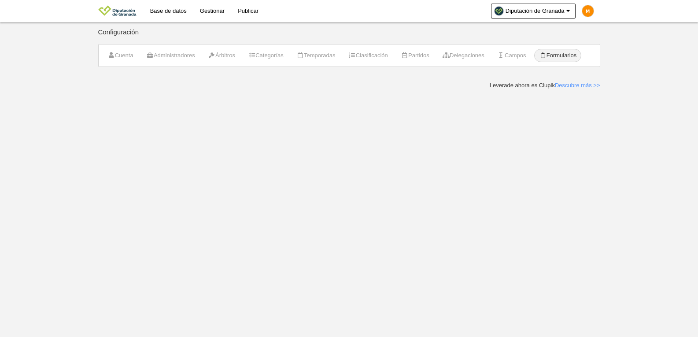 The width and height of the screenshot is (698, 337). Describe the element at coordinates (557, 55) in the screenshot. I see `a: Formularios` at that location.